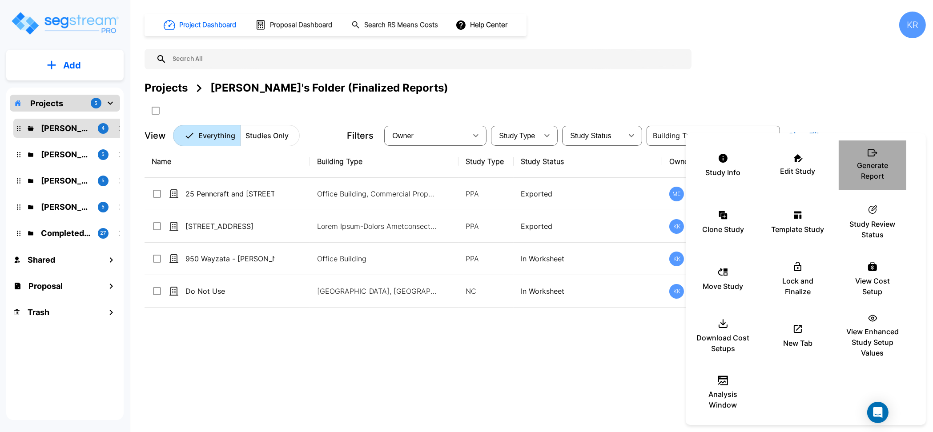 This screenshot has width=933, height=432. What do you see at coordinates (798, 287) in the screenshot?
I see `p: Lock and Finalize` at bounding box center [798, 287].